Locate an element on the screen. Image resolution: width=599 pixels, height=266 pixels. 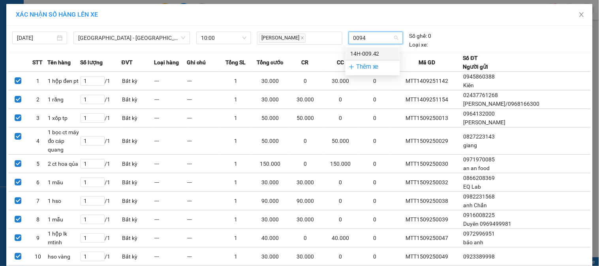
td: 1 răng is located at coordinates (64, 100).